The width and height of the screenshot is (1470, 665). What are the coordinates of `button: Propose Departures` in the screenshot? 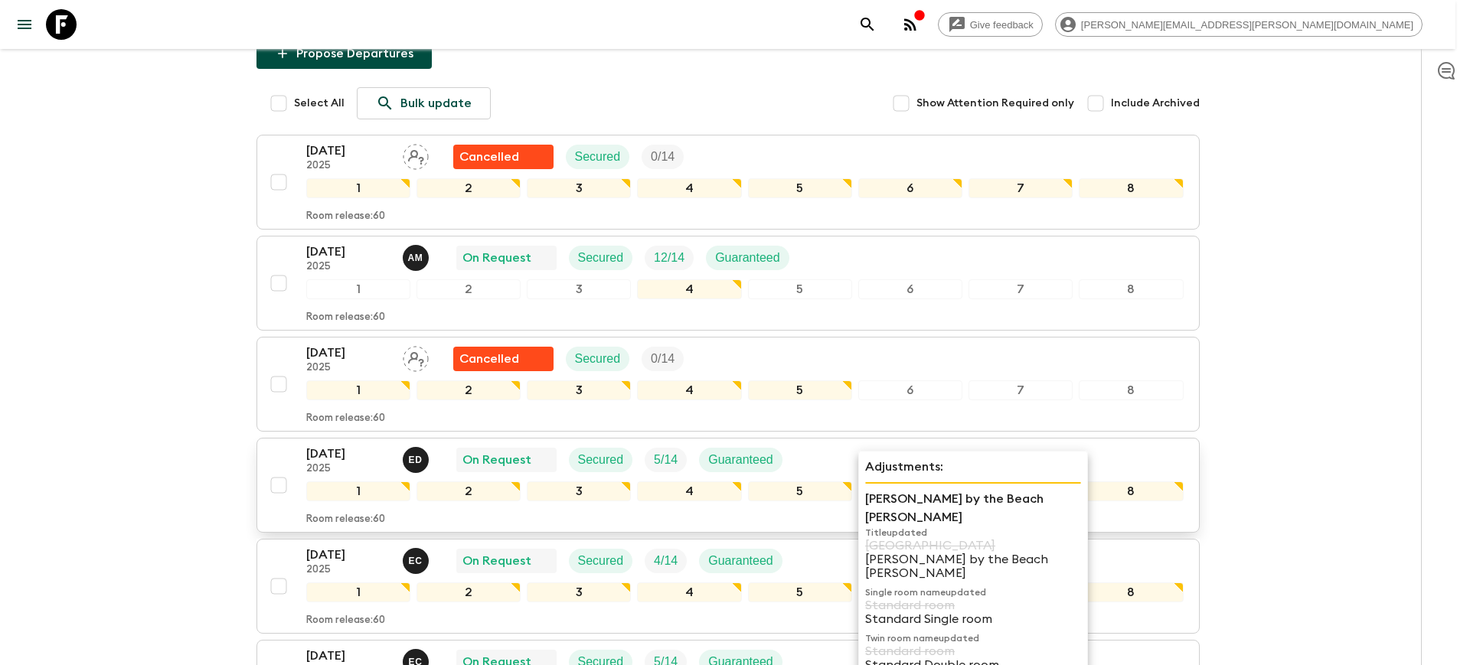 It's located at (344, 54).